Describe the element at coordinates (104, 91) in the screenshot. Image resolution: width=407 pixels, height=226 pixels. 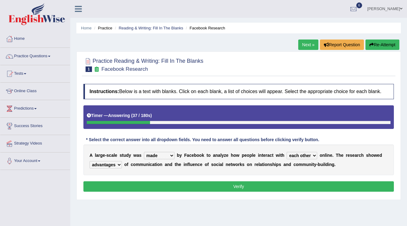
I see `b: Instructions:` at that location.